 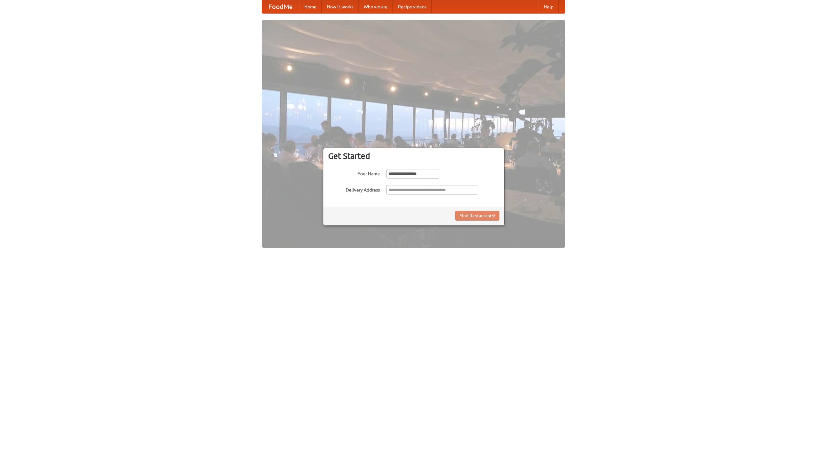 What do you see at coordinates (414, 156) in the screenshot?
I see `h3: Get Started` at bounding box center [414, 156].